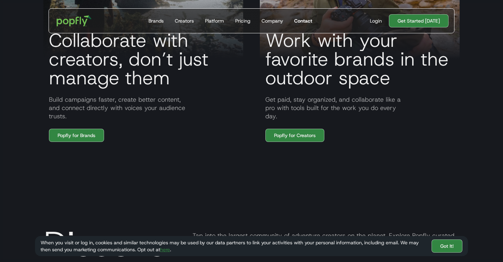 The height and width of the screenshot is (262, 503). Describe the element at coordinates (295, 135) in the screenshot. I see `a: Popfly for Creators` at that location.